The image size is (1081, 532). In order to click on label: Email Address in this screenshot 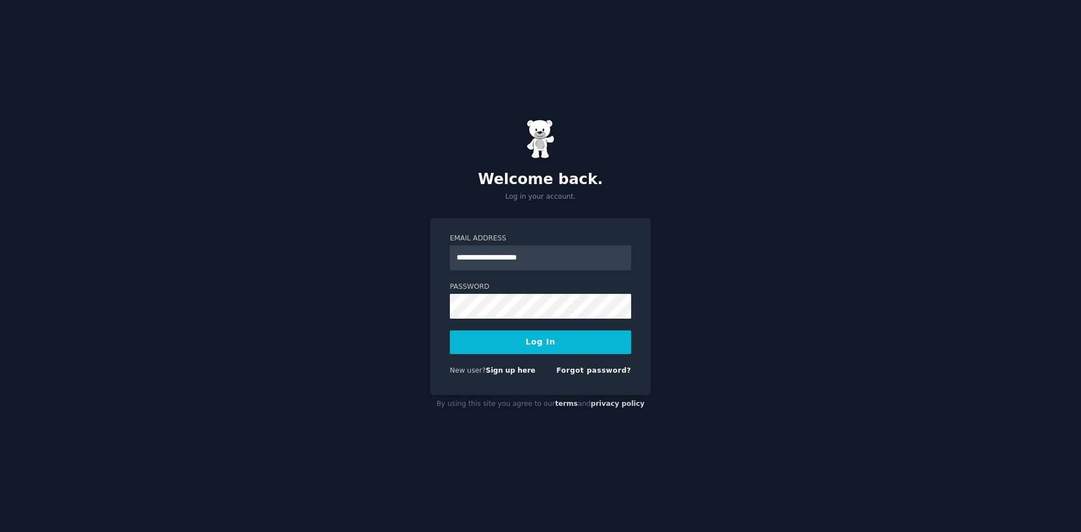, I will do `click(540, 239)`.